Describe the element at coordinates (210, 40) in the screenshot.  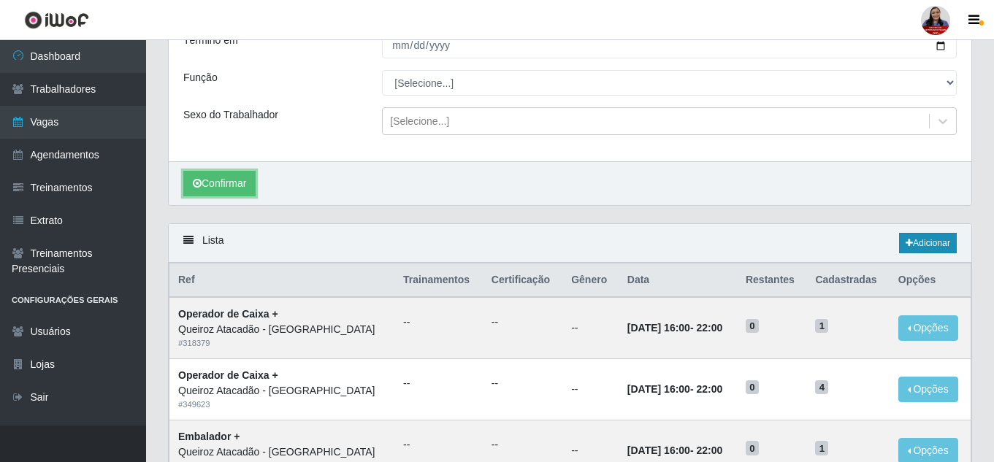
I see `label: Término em` at that location.